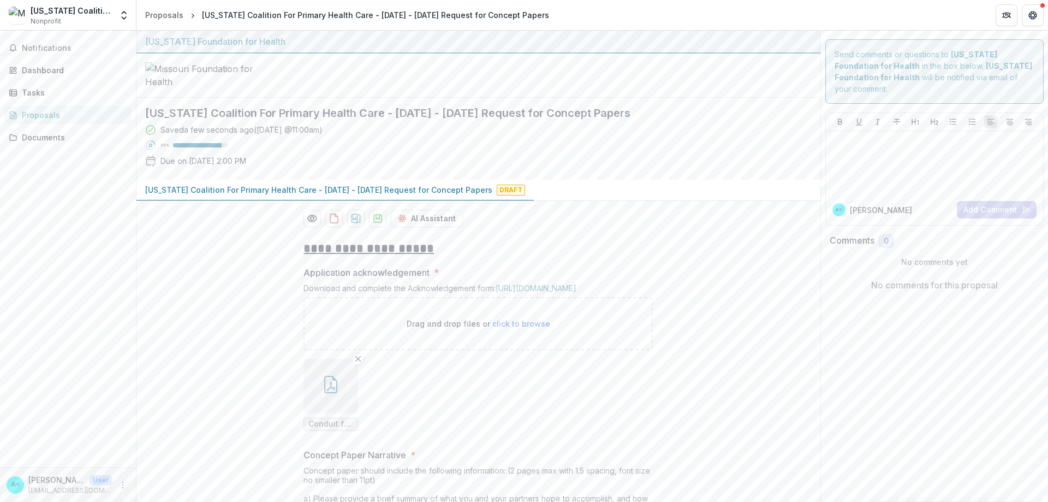 This screenshot has height=502, width=1048. I want to click on a: Dashboard, so click(68, 70).